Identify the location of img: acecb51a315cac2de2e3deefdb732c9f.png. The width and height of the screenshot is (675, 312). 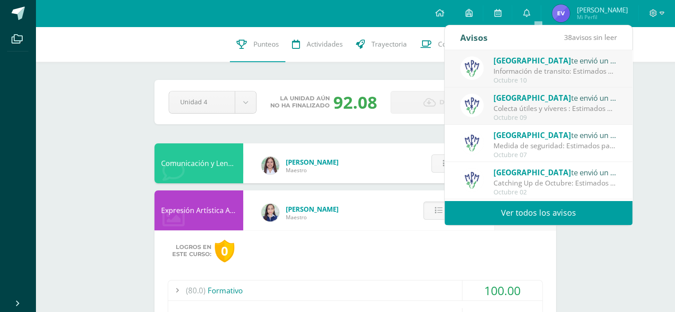
(270, 166).